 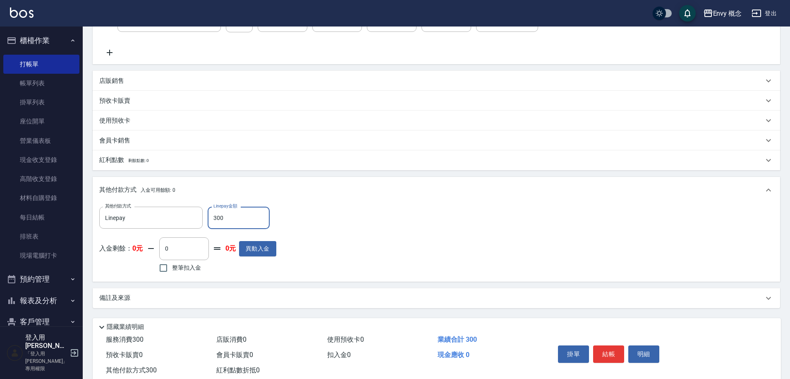 What do you see at coordinates (41, 179) in the screenshot?
I see `a: 高階收支登錄` at bounding box center [41, 179].